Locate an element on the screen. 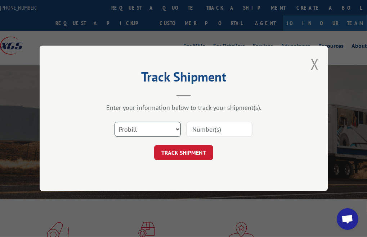  input: Number(s) is located at coordinates (219, 130).